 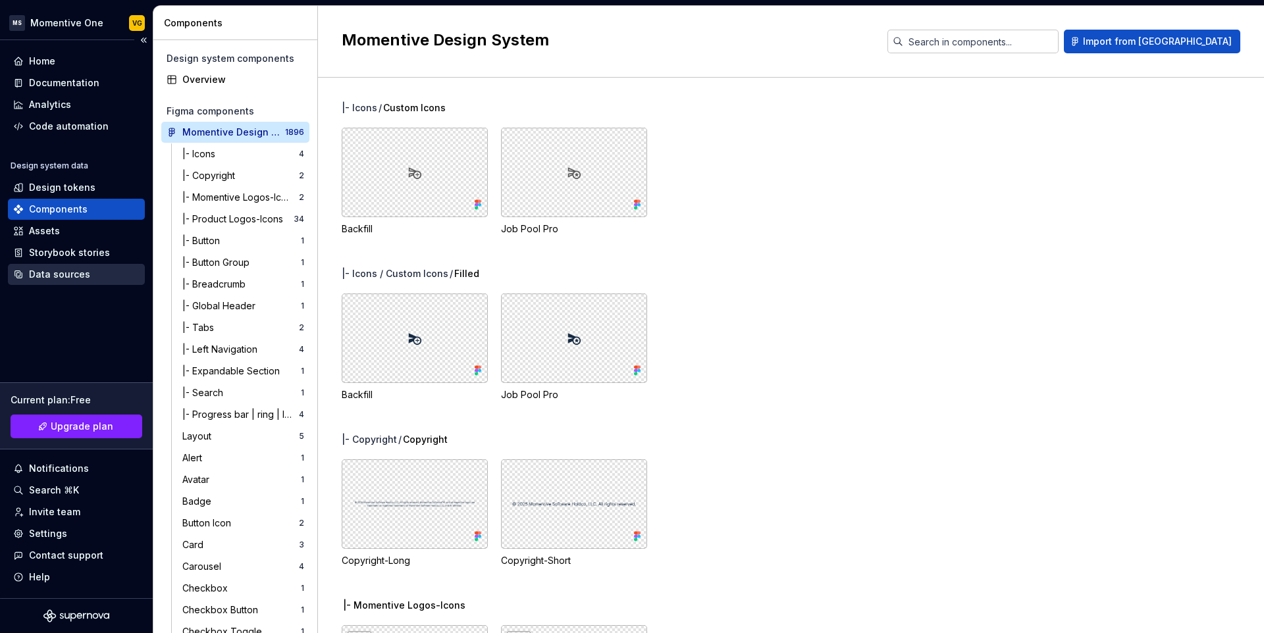 I want to click on div: |- Breadcrumb, so click(x=217, y=284).